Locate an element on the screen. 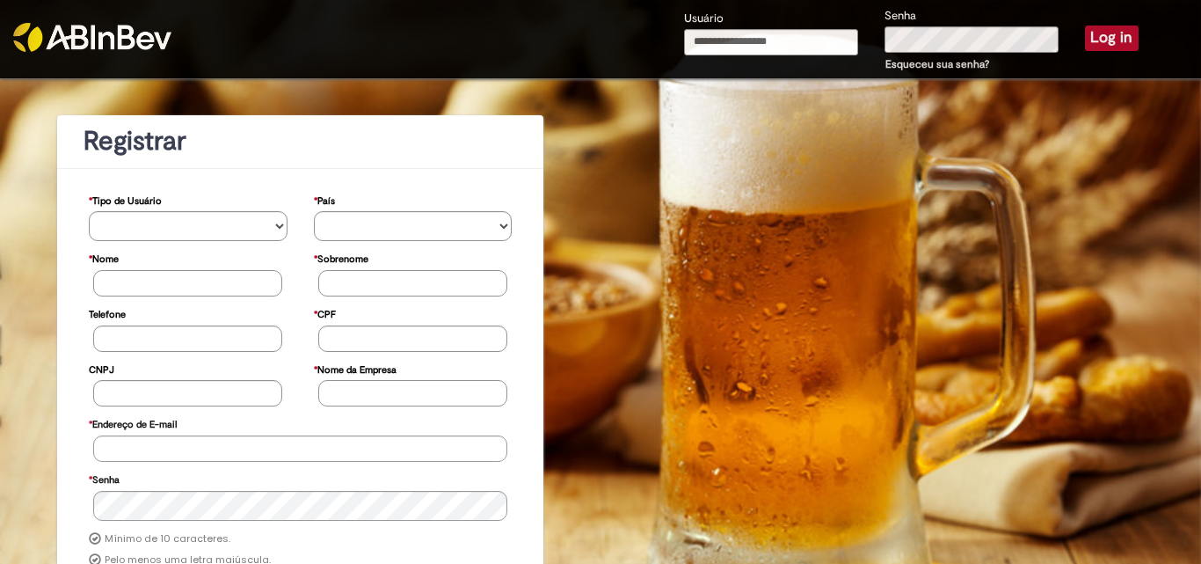  img: ABInbev-white.png is located at coordinates (92, 37).